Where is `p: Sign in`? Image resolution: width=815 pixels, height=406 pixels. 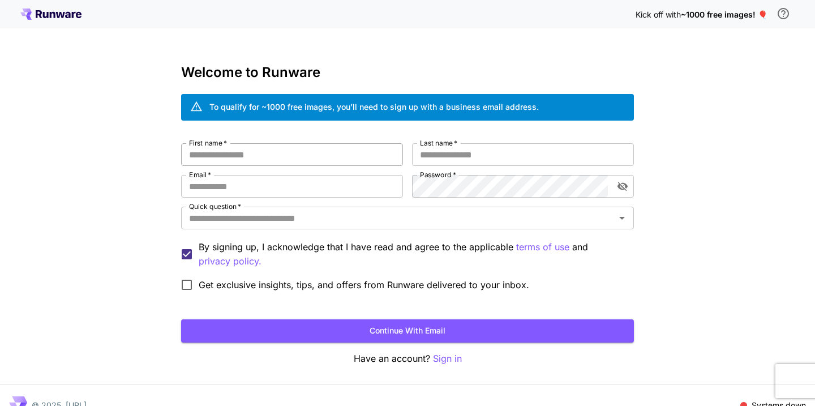 p: Sign in is located at coordinates (447, 358).